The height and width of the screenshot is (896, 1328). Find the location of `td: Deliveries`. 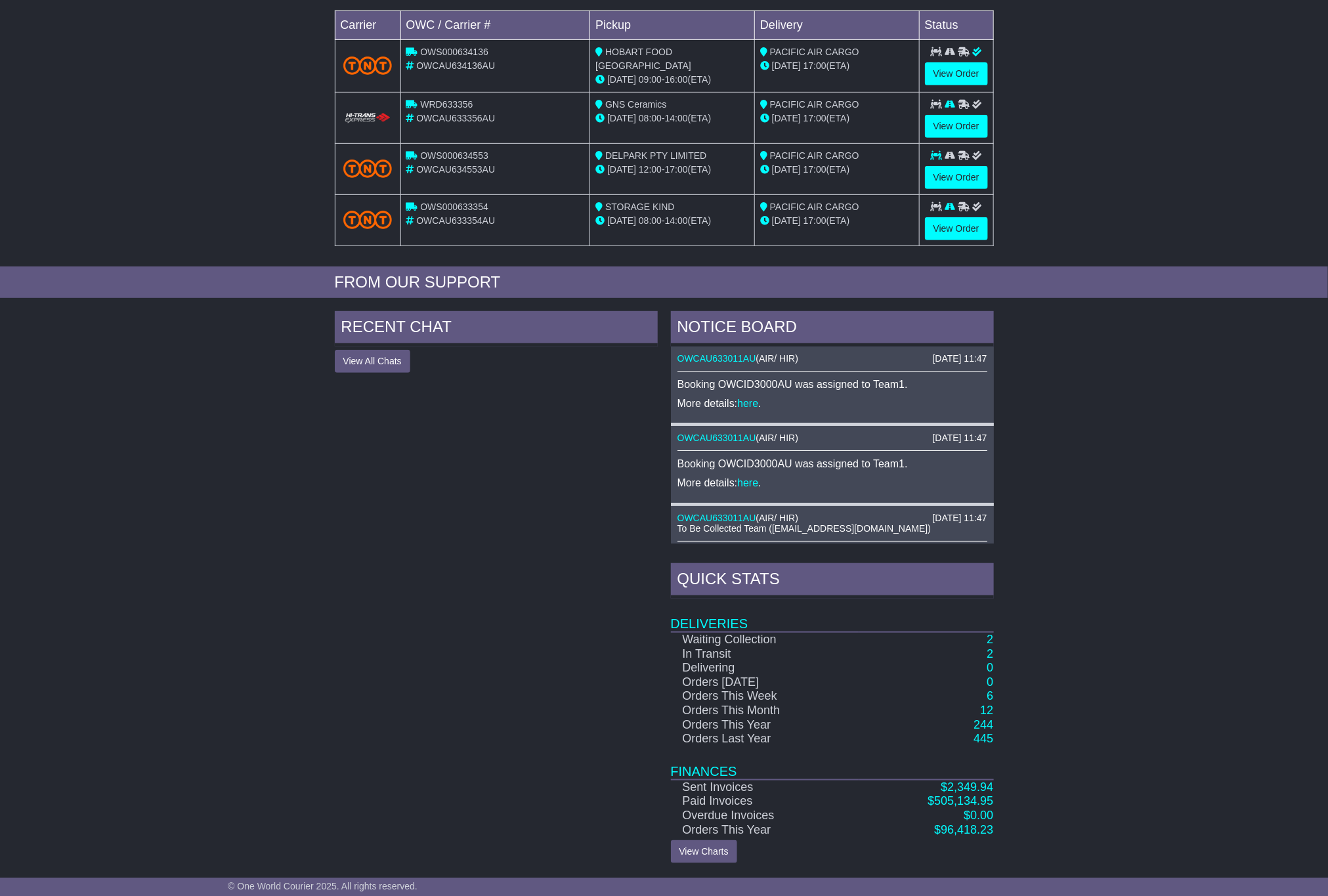

td: Deliveries is located at coordinates (832, 614).